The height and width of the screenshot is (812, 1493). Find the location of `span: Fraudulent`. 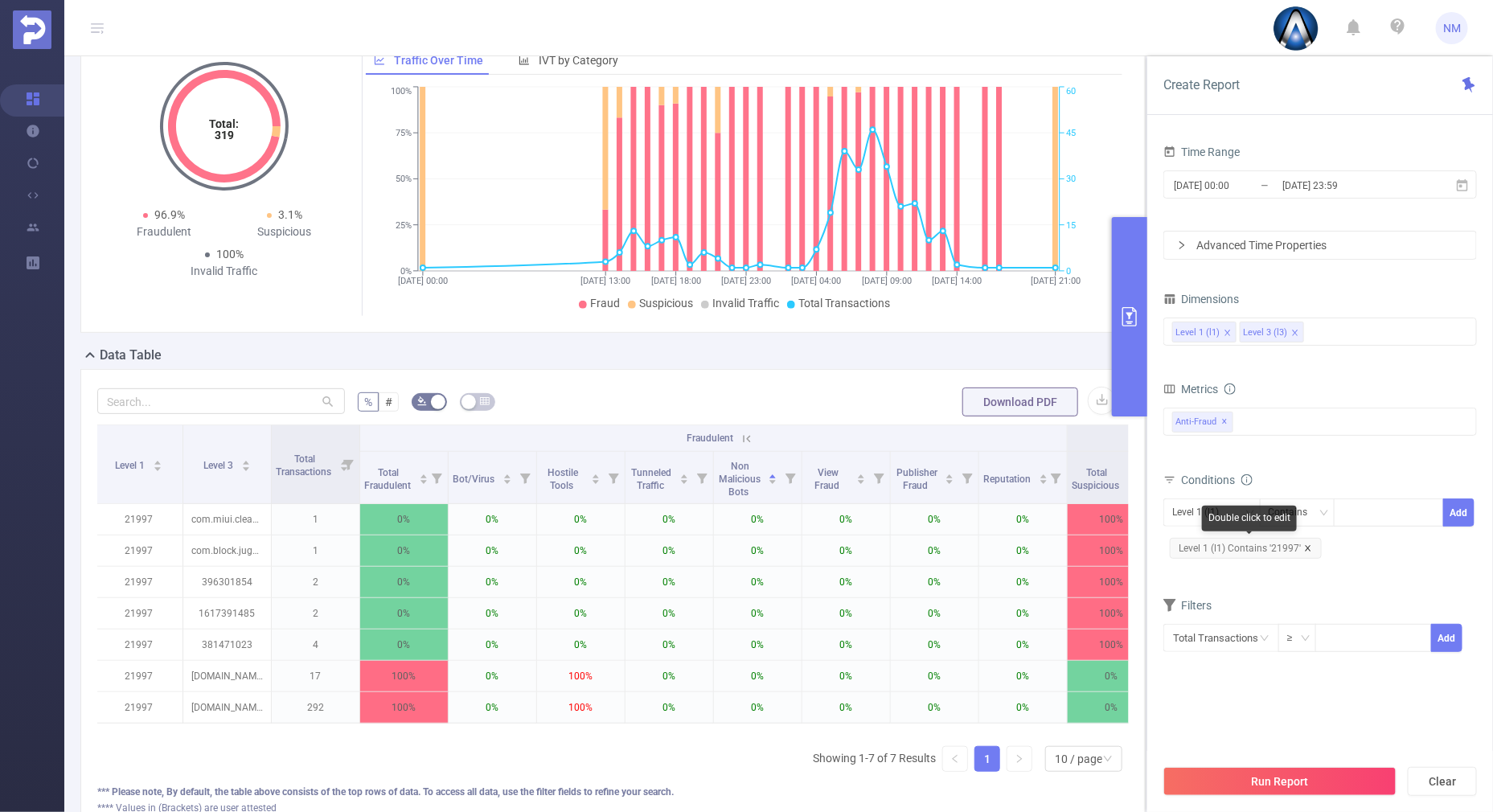

span: Fraudulent is located at coordinates (710, 438).